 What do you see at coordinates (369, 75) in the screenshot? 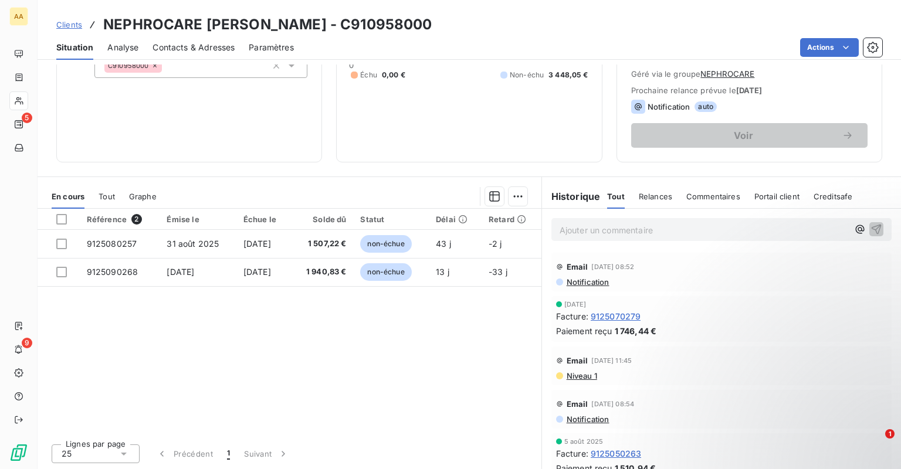
I see `span: Échu` at bounding box center [369, 75].